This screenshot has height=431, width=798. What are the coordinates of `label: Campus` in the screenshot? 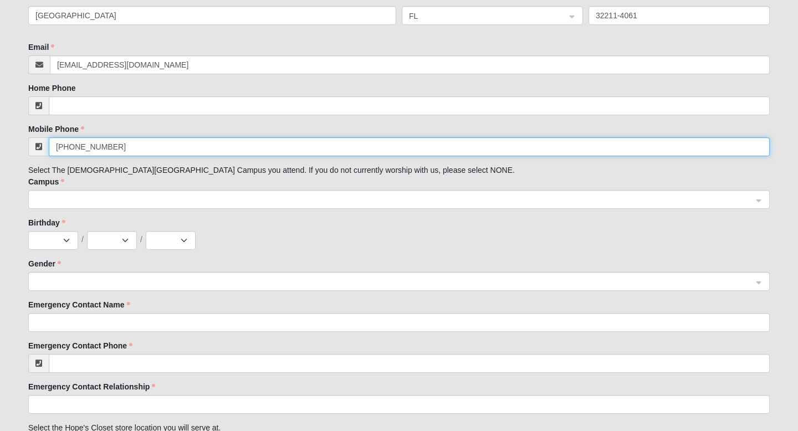 It's located at (46, 182).